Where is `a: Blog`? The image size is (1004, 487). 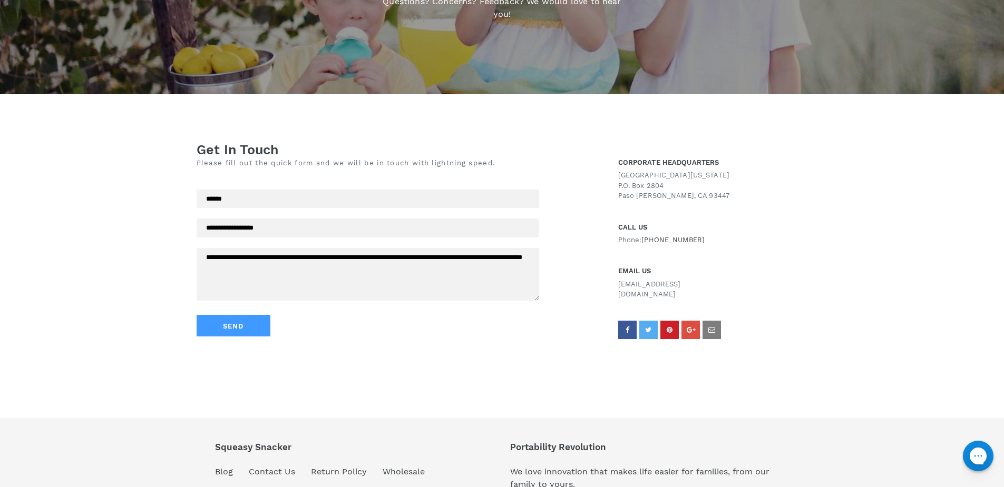
a: Blog is located at coordinates (224, 472).